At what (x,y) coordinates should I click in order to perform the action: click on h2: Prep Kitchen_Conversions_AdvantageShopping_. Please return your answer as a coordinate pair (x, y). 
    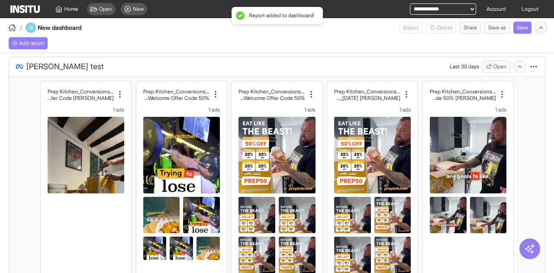
    Looking at the image, I should click on (81, 91).